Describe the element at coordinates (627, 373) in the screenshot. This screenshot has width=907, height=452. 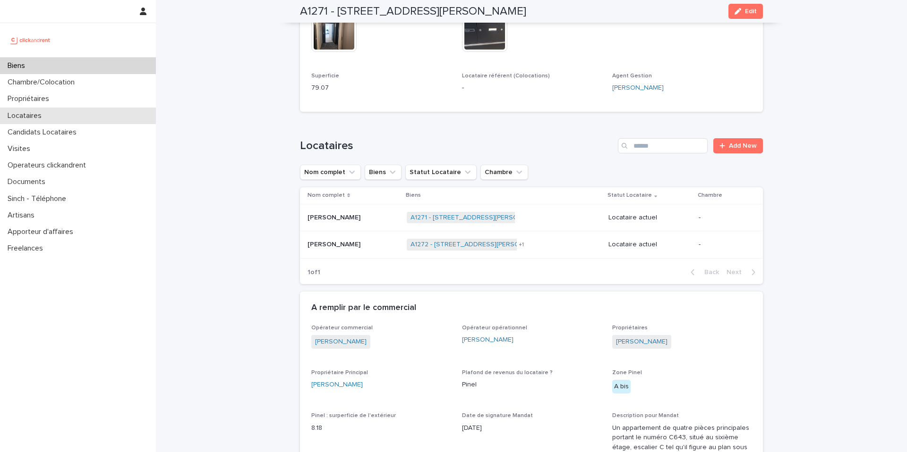
I see `span: Zone Pinel` at that location.